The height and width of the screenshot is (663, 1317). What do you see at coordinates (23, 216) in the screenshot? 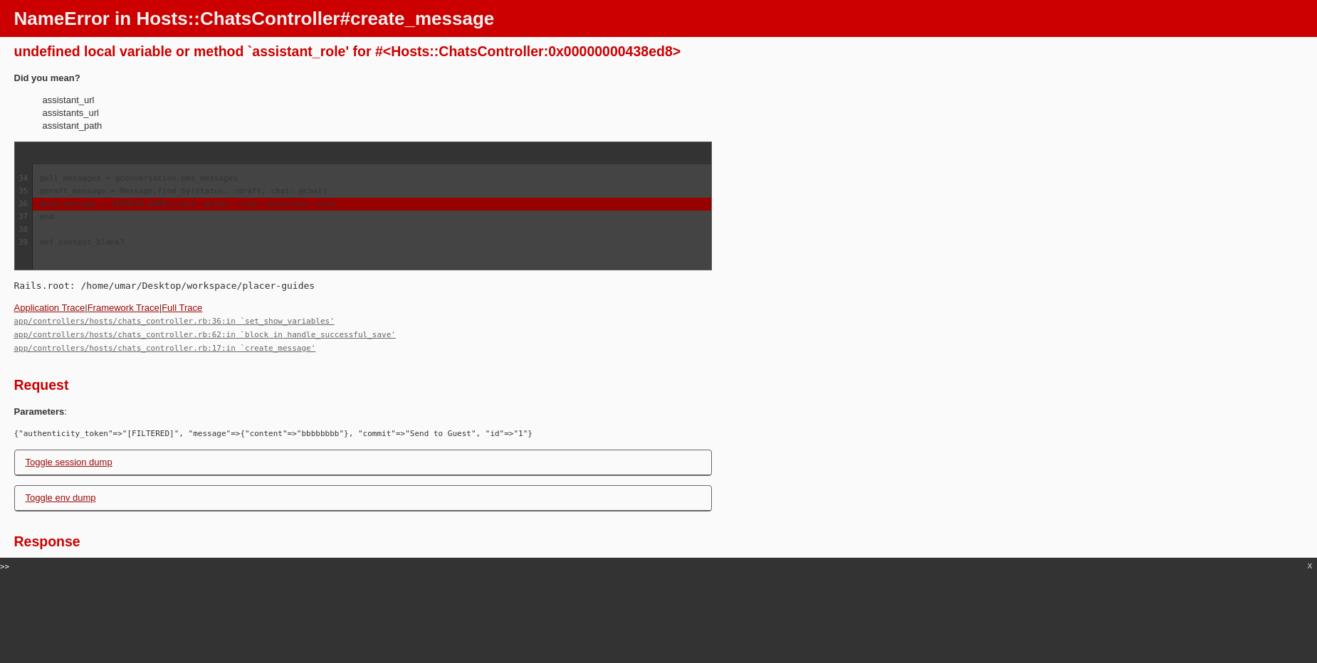
I see `span: 37` at bounding box center [23, 216].